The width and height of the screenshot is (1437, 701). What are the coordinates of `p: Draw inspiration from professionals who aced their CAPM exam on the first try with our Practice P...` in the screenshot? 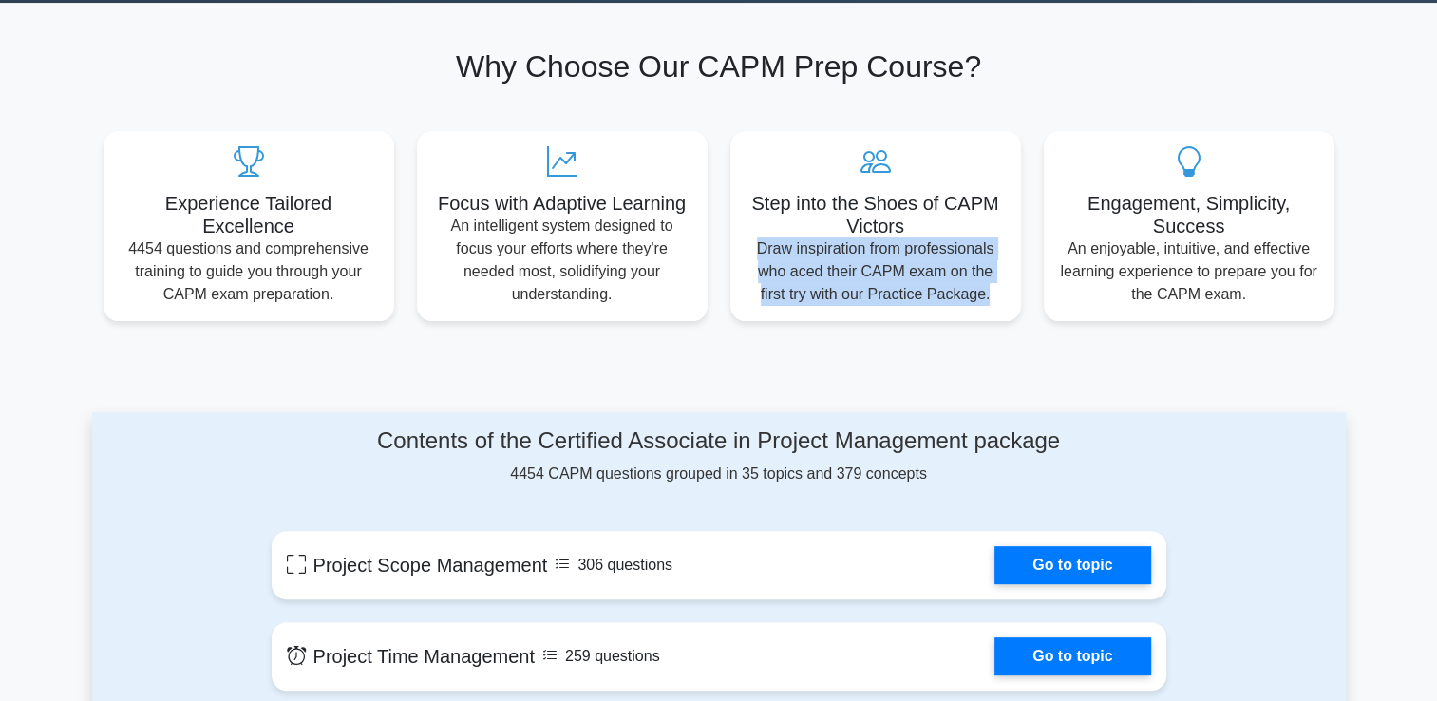 It's located at (876, 272).